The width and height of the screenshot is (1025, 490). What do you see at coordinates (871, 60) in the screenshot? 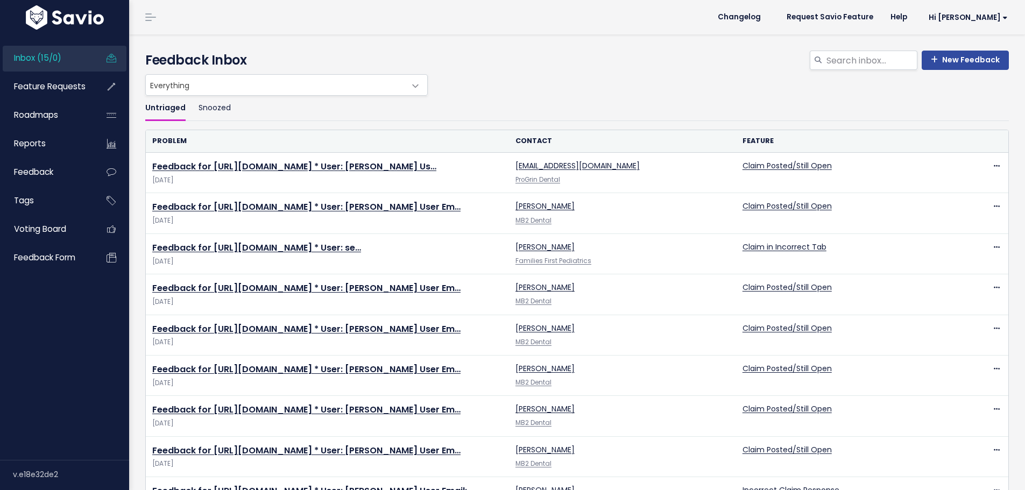
I see `input: Search inbox...` at bounding box center [871, 60].